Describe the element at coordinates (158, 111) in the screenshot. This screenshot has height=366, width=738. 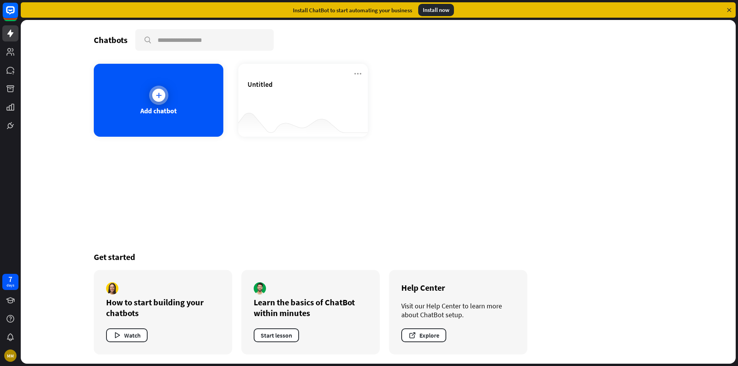
I see `div: Add chatbot` at that location.